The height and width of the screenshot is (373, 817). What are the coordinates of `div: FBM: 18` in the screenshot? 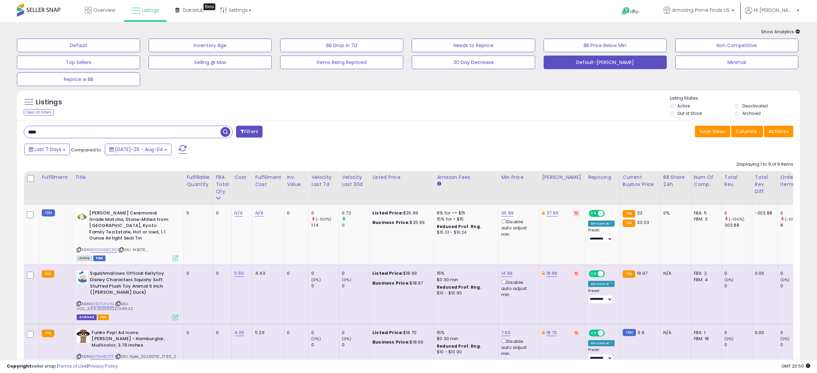 It's located at (705, 339).